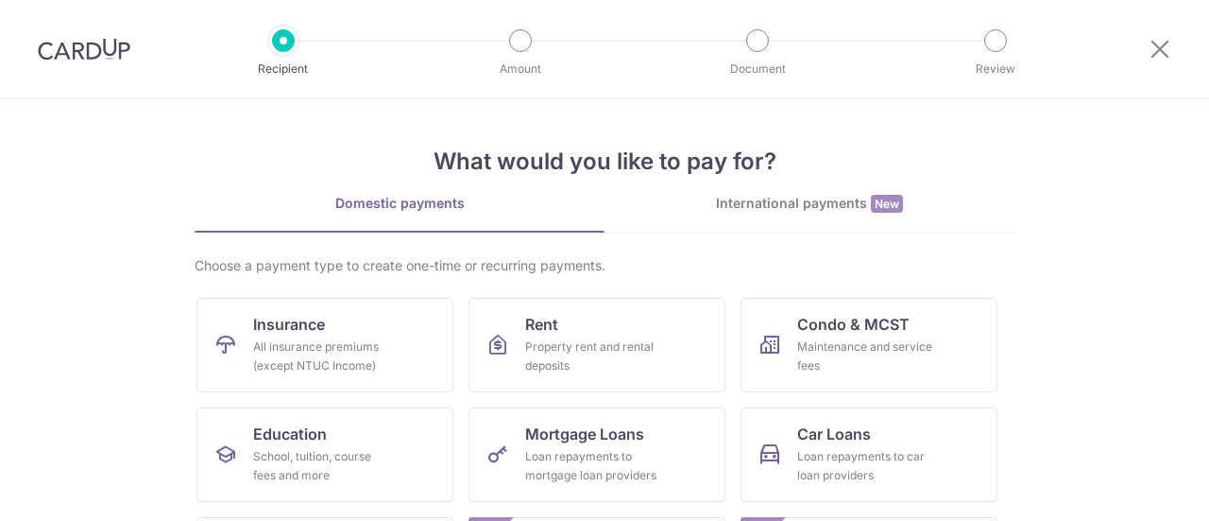 The image size is (1209, 521). What do you see at coordinates (865, 356) in the screenshot?
I see `div: Maintenance and service fees` at bounding box center [865, 356].